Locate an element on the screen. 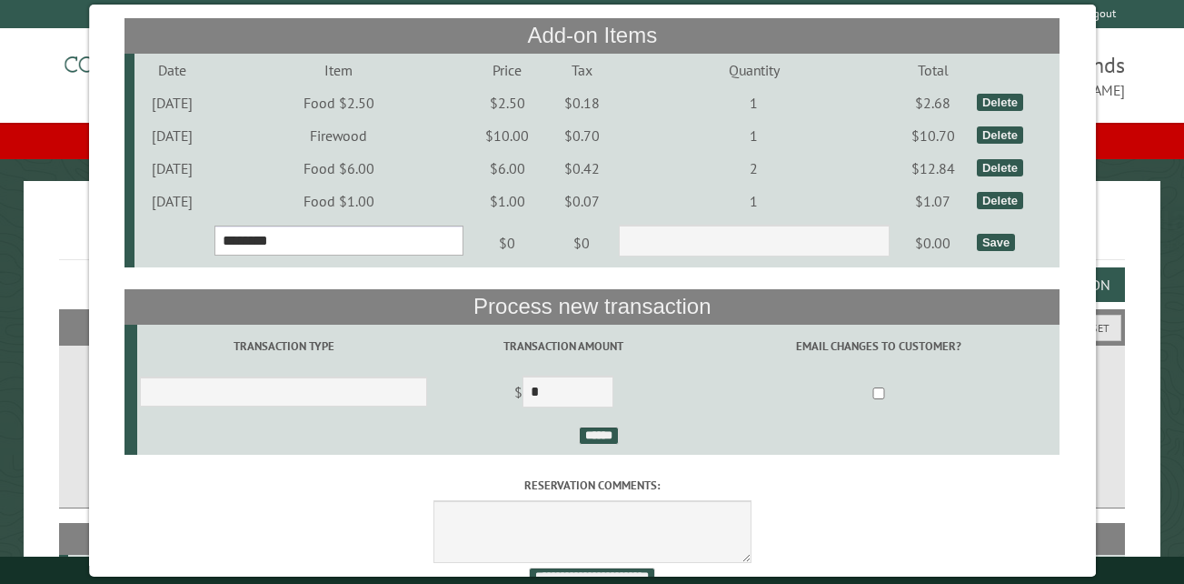 The image size is (1184, 584). div: Save is located at coordinates (996, 242).